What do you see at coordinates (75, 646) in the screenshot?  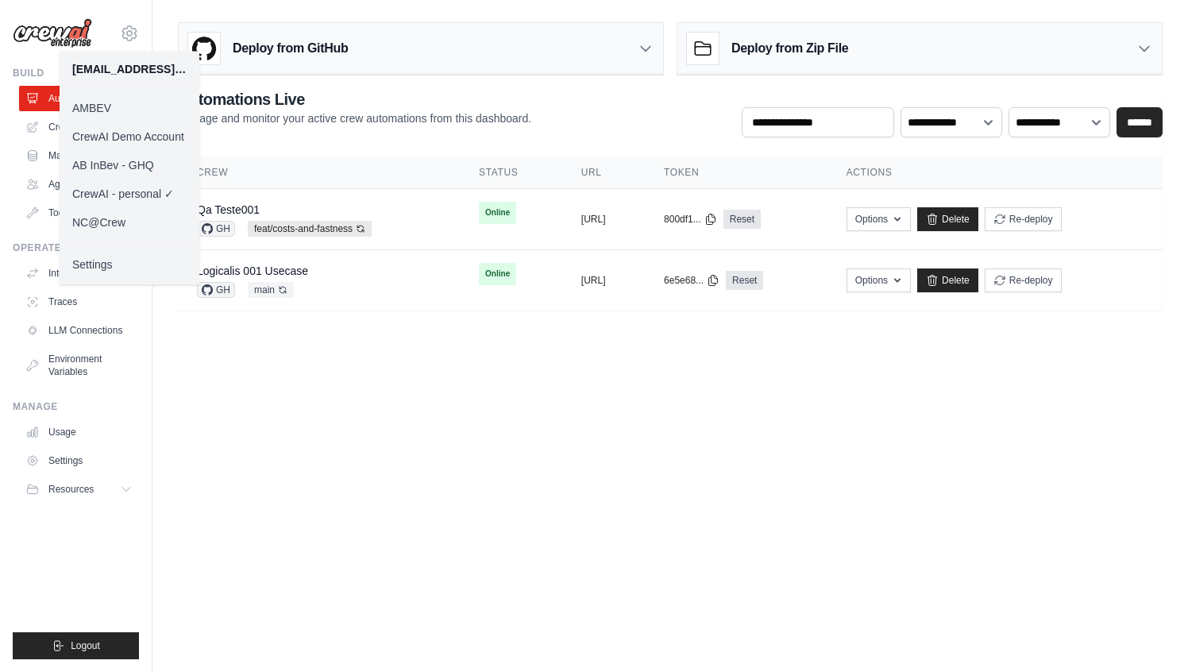 I see `button: Logout` at bounding box center [75, 646].